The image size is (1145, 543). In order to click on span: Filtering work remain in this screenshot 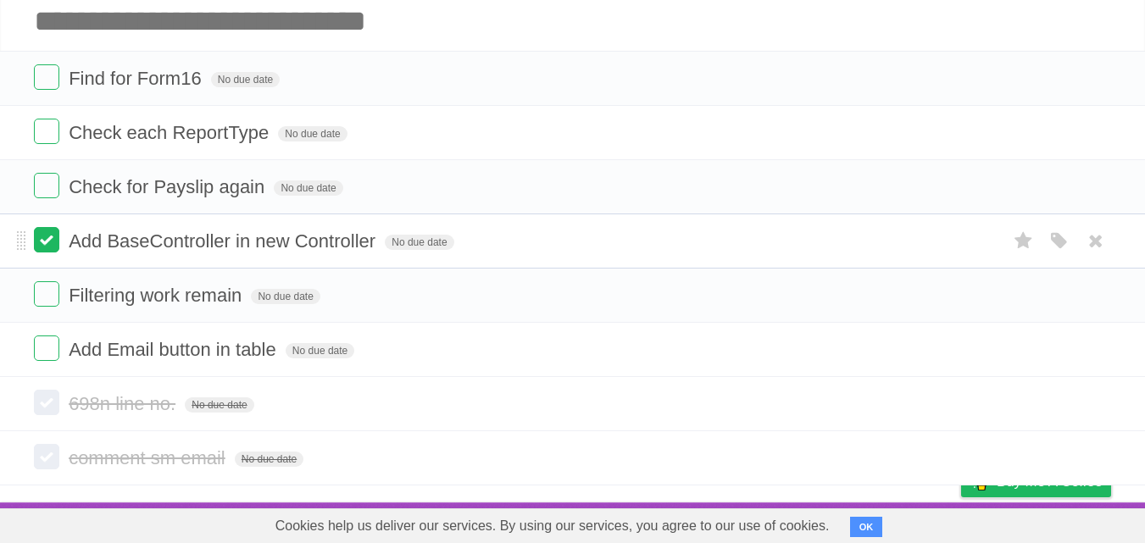, I will do `click(157, 295)`.